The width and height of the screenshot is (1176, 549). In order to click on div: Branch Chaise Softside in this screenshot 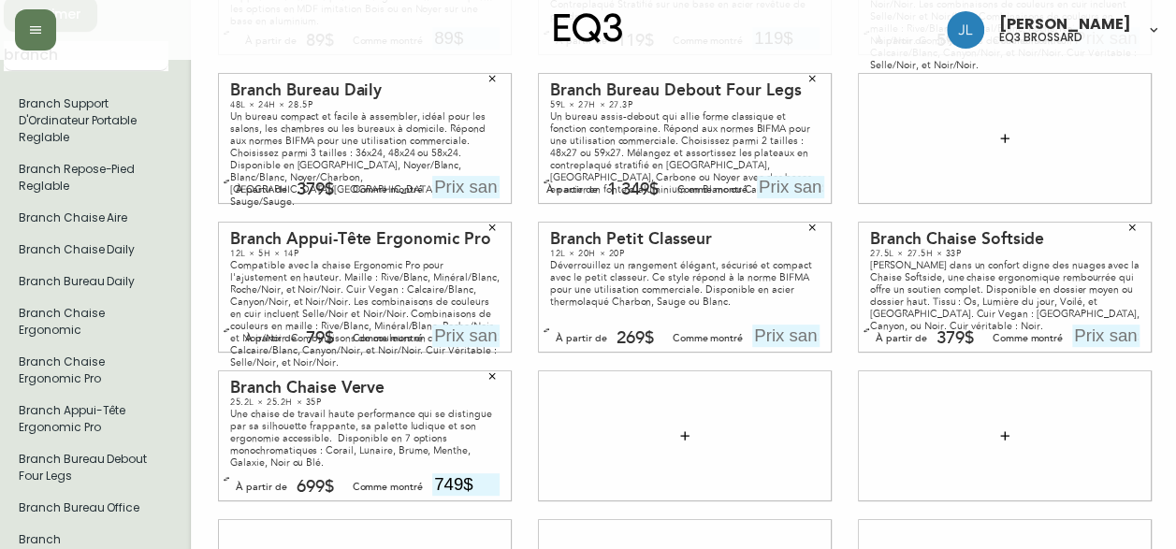, I will do `click(1005, 240)`.